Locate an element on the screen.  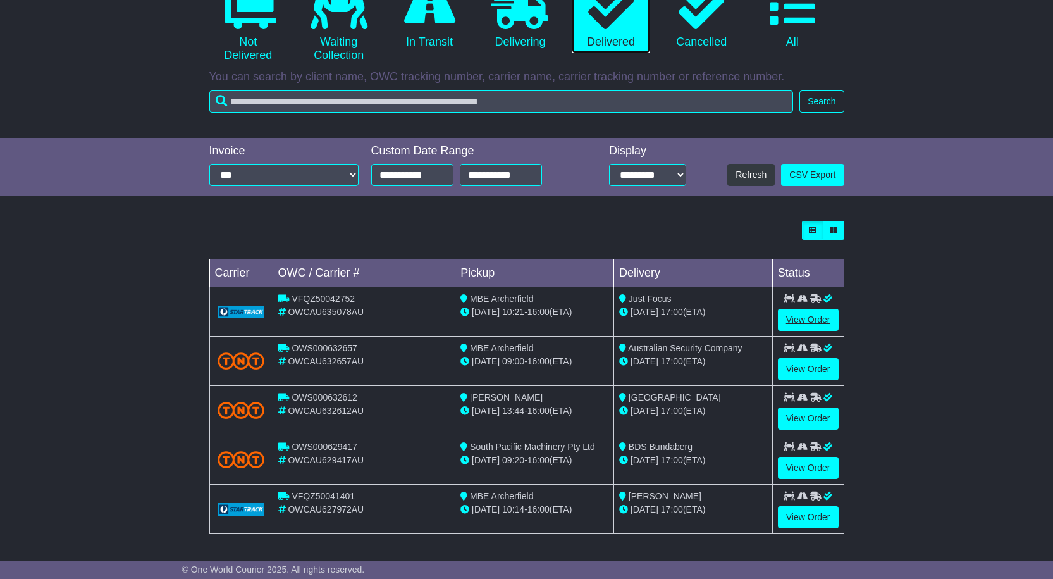
span: Just Focus is located at coordinates (650, 299).